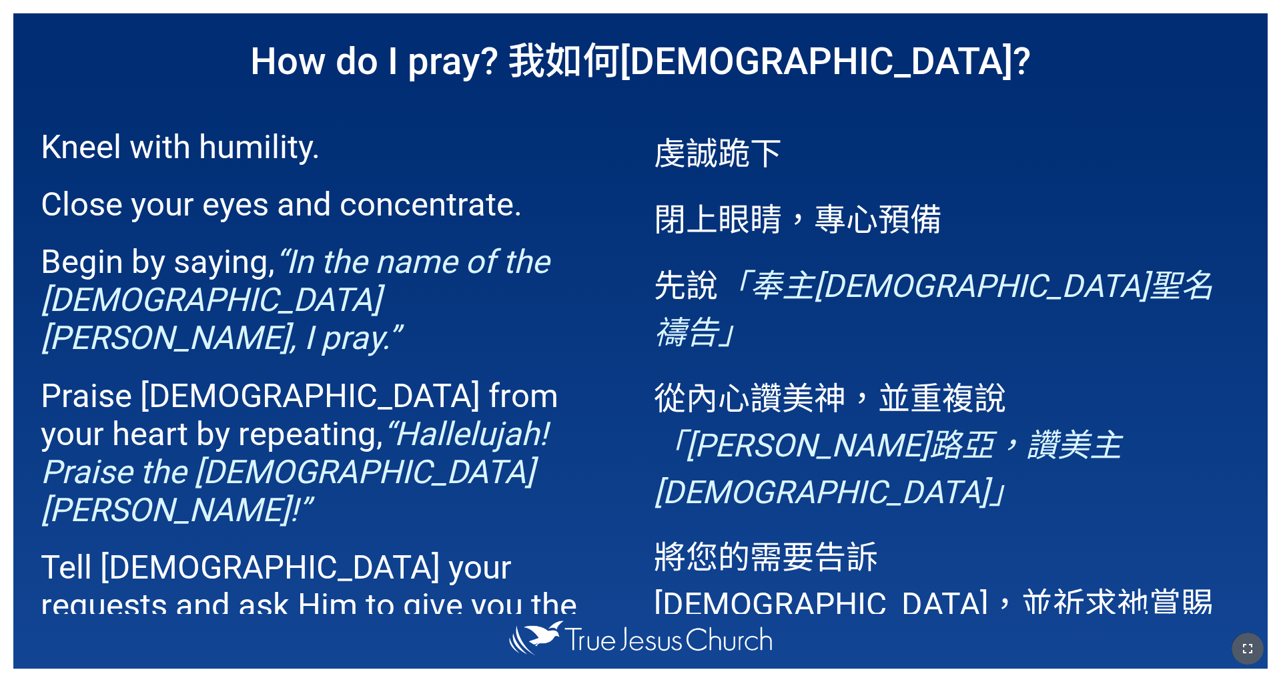 This screenshot has width=1281, height=682. What do you see at coordinates (334, 147) in the screenshot?
I see `p: Kneel with humility.` at bounding box center [334, 147].